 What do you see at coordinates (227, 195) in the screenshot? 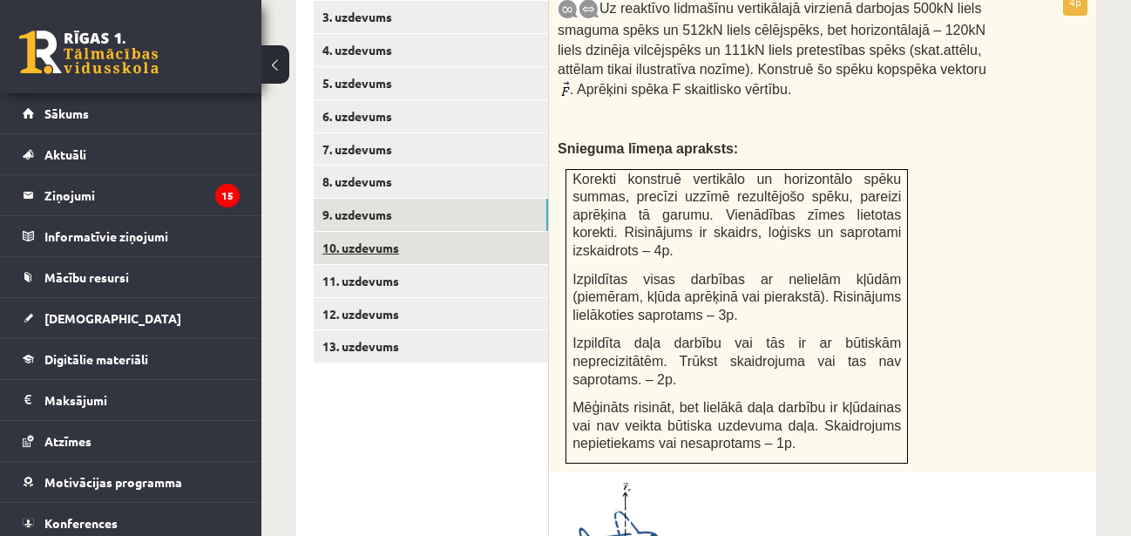
I see `i: 15` at bounding box center [227, 195].